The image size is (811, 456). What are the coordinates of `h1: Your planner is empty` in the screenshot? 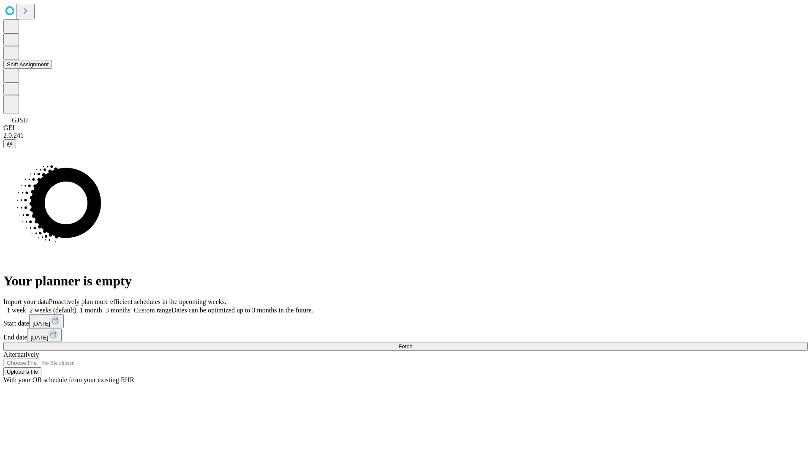 It's located at (405, 281).